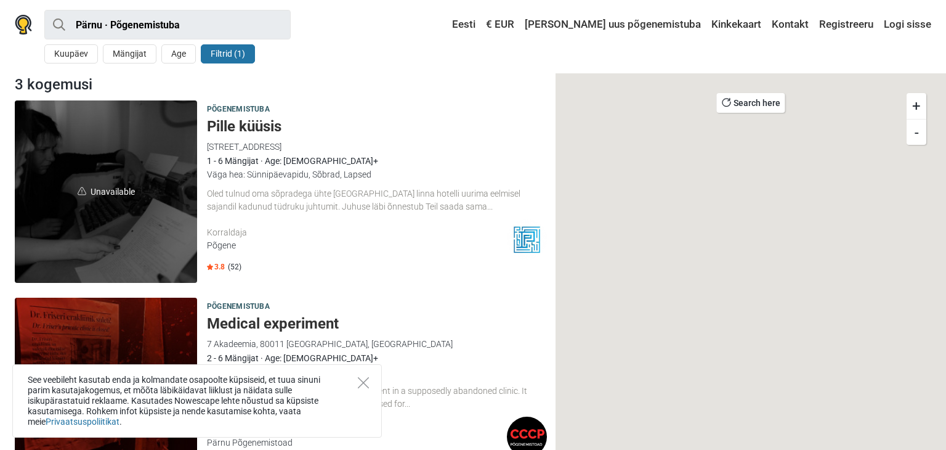 Image resolution: width=946 pixels, height=450 pixels. Describe the element at coordinates (83, 421) in the screenshot. I see `a: Privaatsuspoliitikat` at that location.